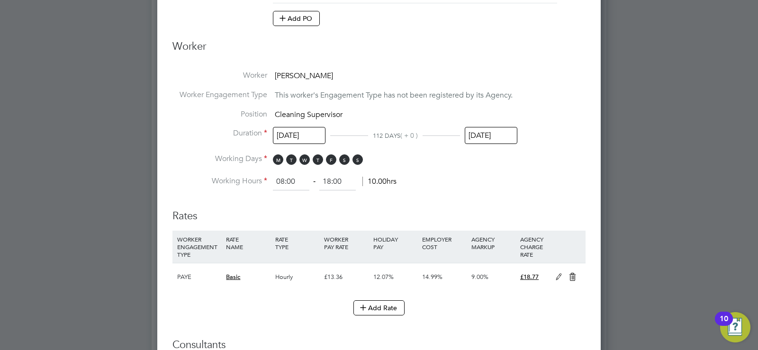  Describe the element at coordinates (346, 243) in the screenshot. I see `div: WORKER PAY RATE` at that location.